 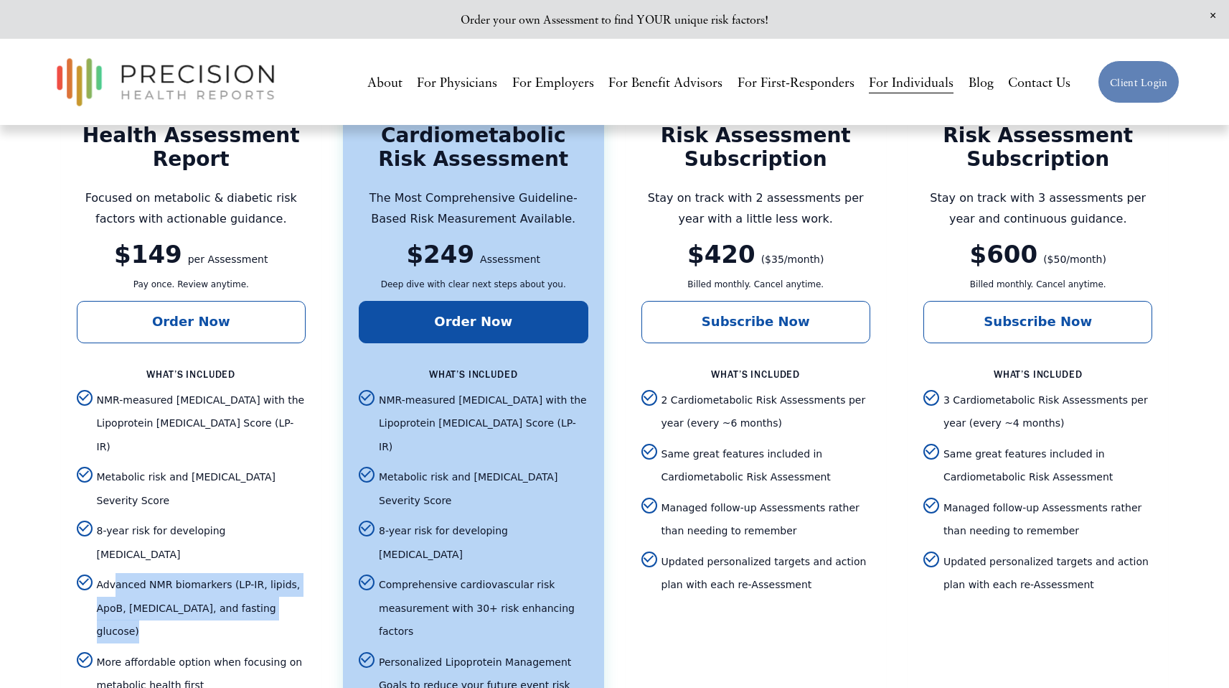 What do you see at coordinates (665, 82) in the screenshot?
I see `a: For Benefit Advisors` at bounding box center [665, 82].